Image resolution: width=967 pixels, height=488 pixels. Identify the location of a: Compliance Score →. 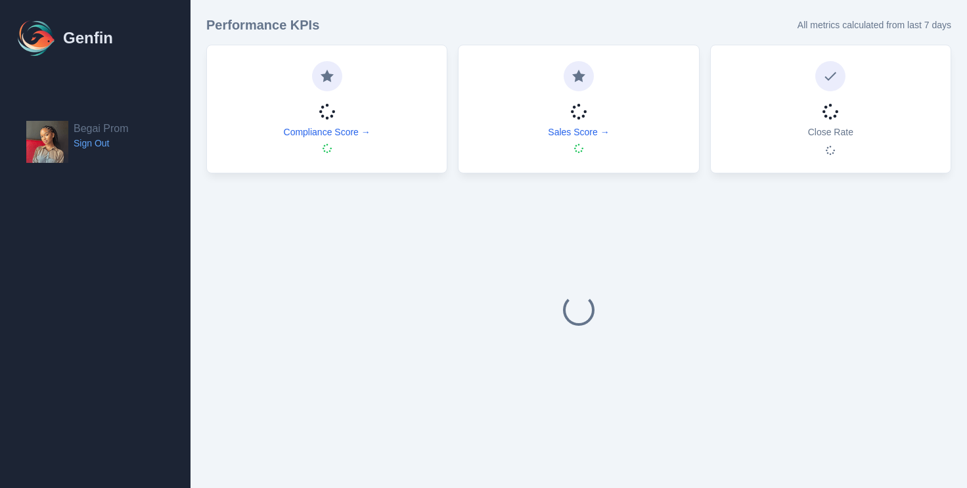
(327, 132).